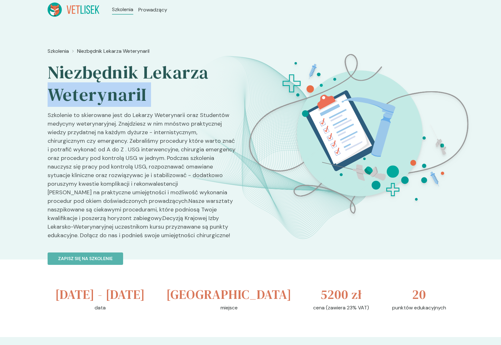  What do you see at coordinates (113, 51) in the screenshot?
I see `a: Niezbędnik Lekarza WeterynariI` at bounding box center [113, 51].